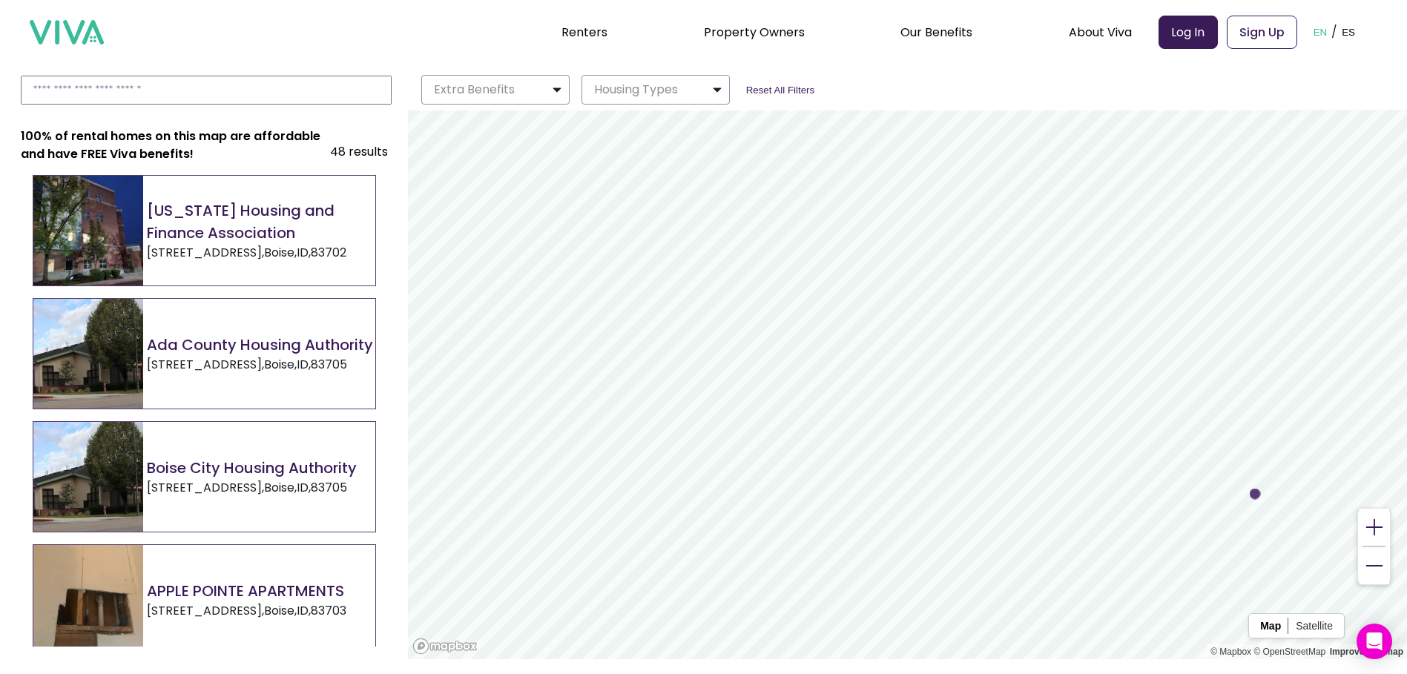 The image size is (1407, 674). I want to click on a: Sign Up, so click(1262, 32).